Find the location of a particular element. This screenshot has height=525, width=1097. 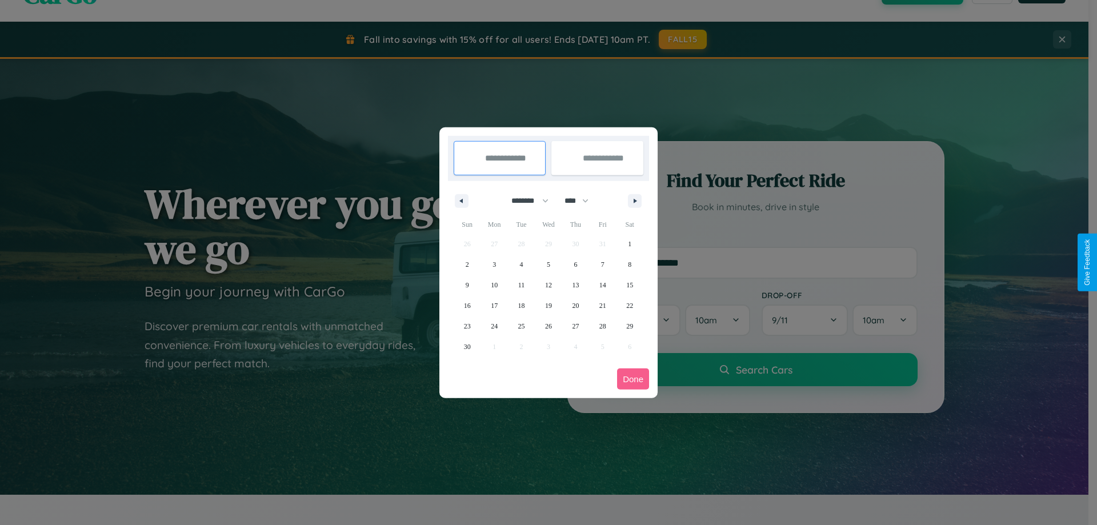

span: 26 is located at coordinates (549, 326).